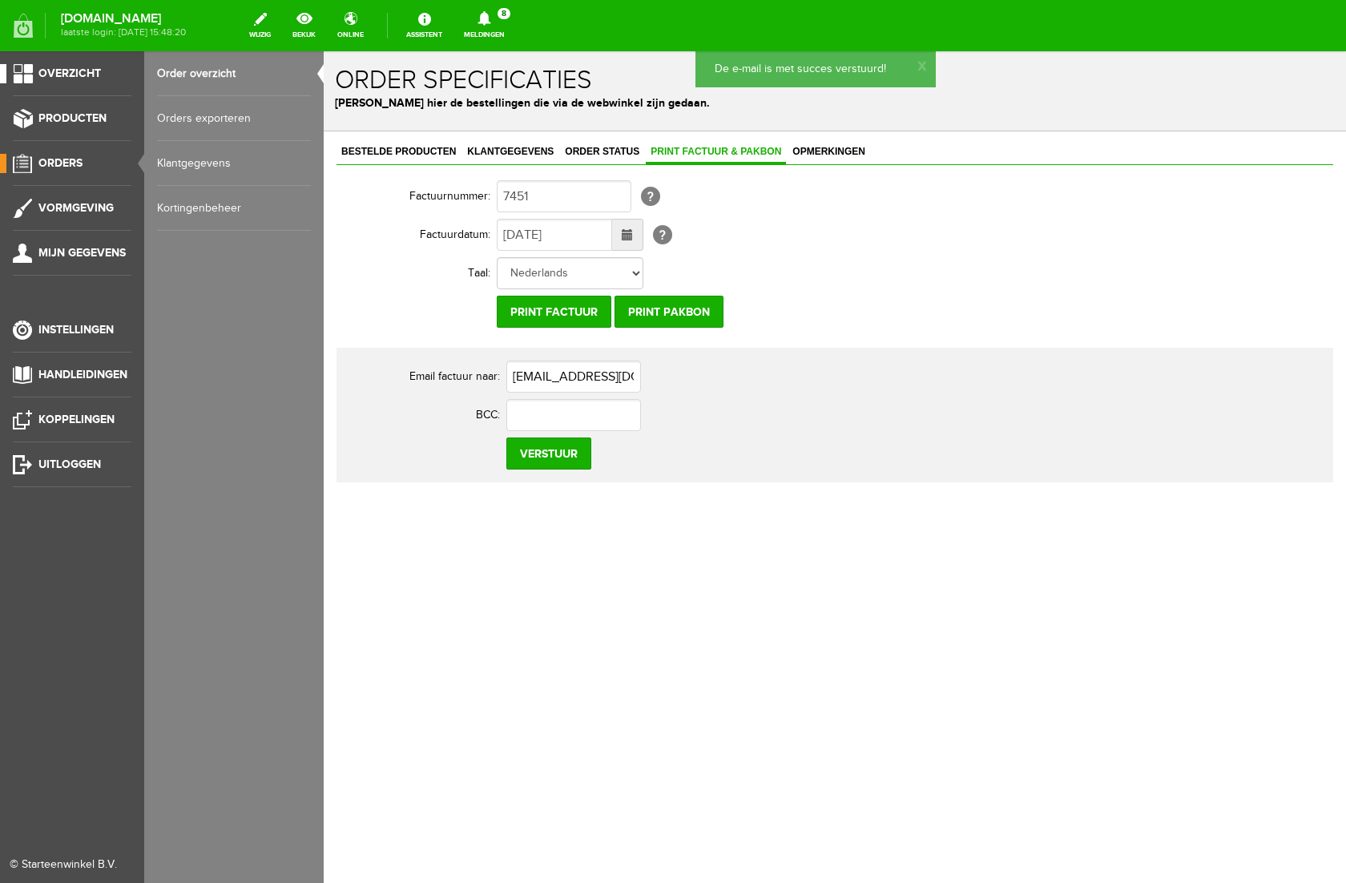  What do you see at coordinates (484, 26) in the screenshot?
I see `a: Meldingen8` at bounding box center [484, 26].